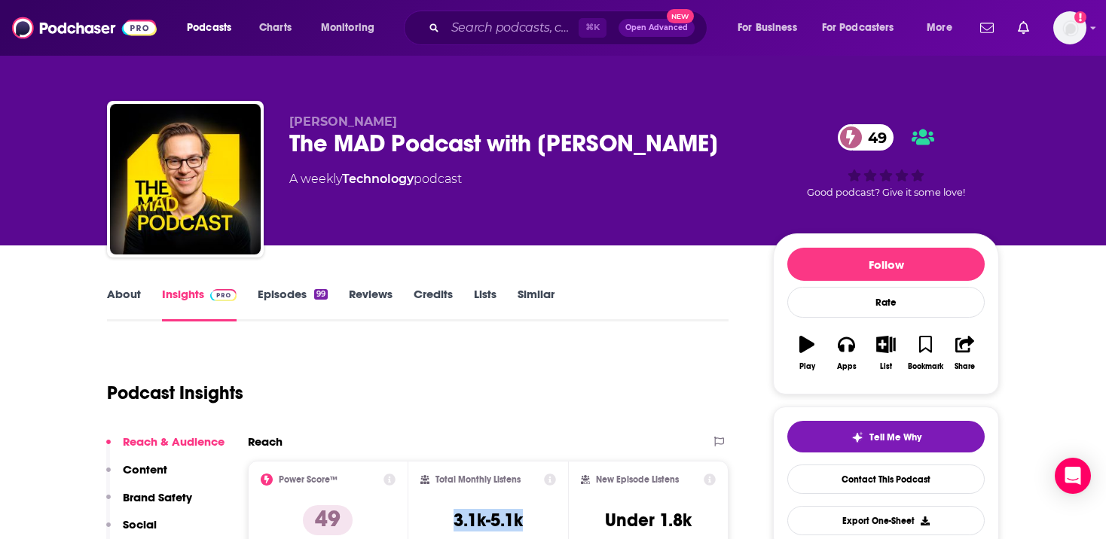  I want to click on p: Social, so click(139, 524).